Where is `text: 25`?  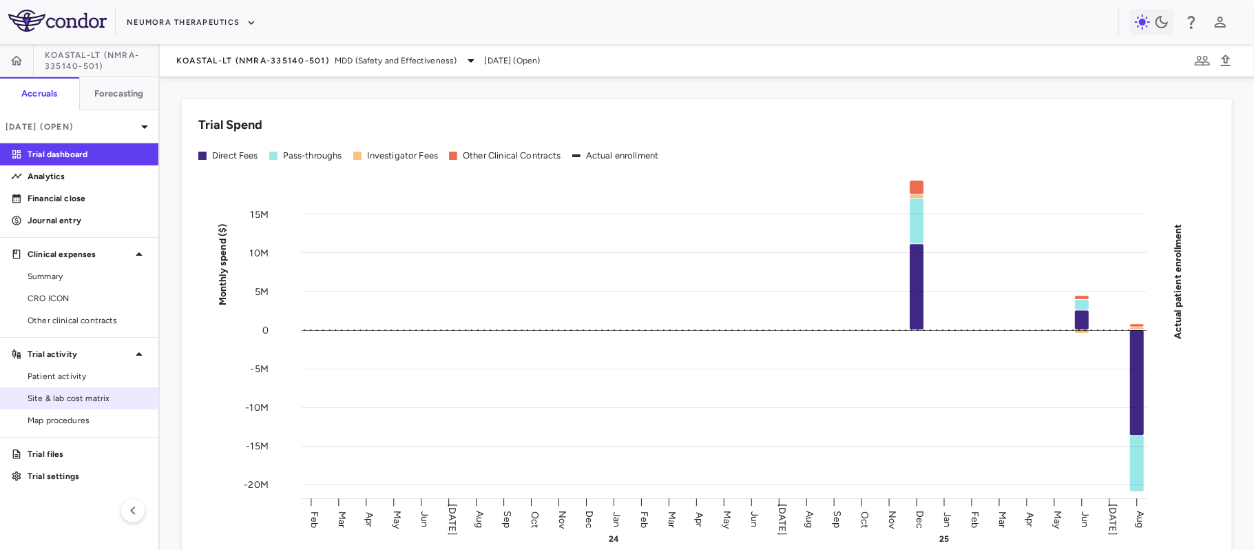 text: 25 is located at coordinates (944, 538).